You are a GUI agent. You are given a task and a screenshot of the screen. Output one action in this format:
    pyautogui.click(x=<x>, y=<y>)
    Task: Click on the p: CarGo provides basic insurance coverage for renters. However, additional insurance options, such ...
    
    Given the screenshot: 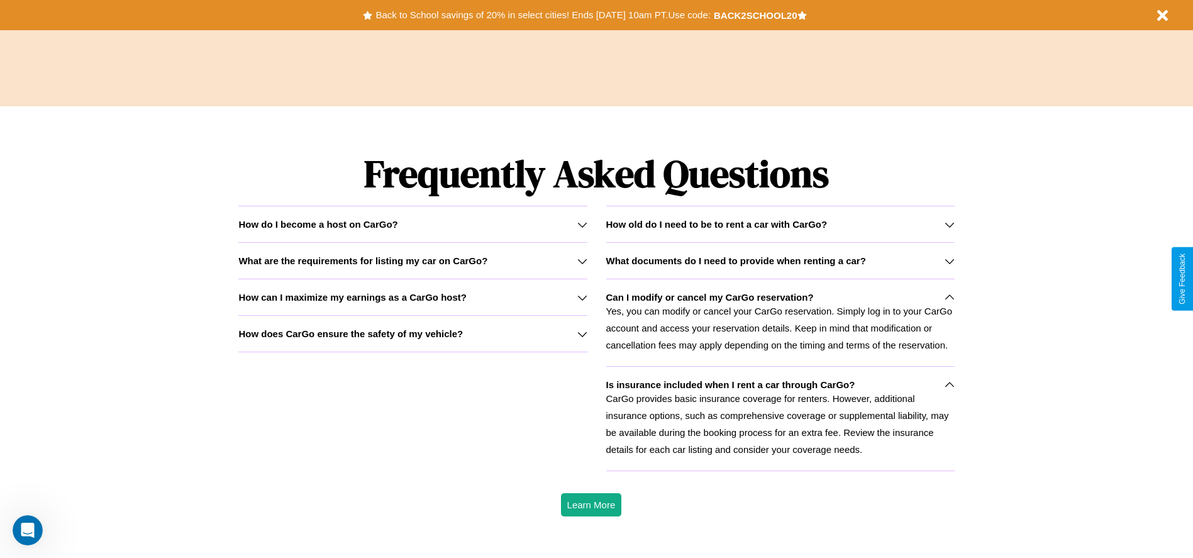 What is the action you would take?
    pyautogui.click(x=780, y=424)
    